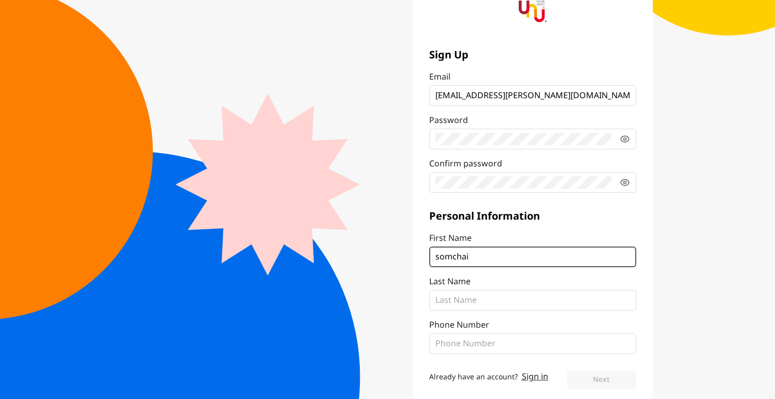 The height and width of the screenshot is (399, 775). What do you see at coordinates (532, 217) in the screenshot?
I see `span: Personal Information` at bounding box center [532, 217].